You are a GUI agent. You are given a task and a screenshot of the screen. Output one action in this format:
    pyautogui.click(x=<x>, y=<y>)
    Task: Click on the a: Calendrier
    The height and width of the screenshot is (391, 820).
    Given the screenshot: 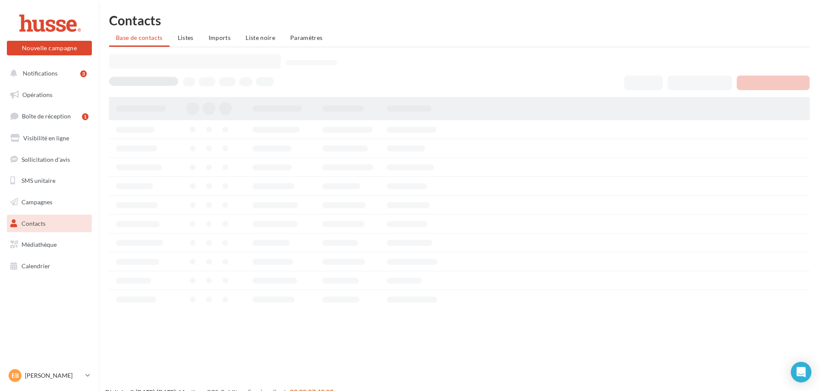 What is the action you would take?
    pyautogui.click(x=49, y=266)
    